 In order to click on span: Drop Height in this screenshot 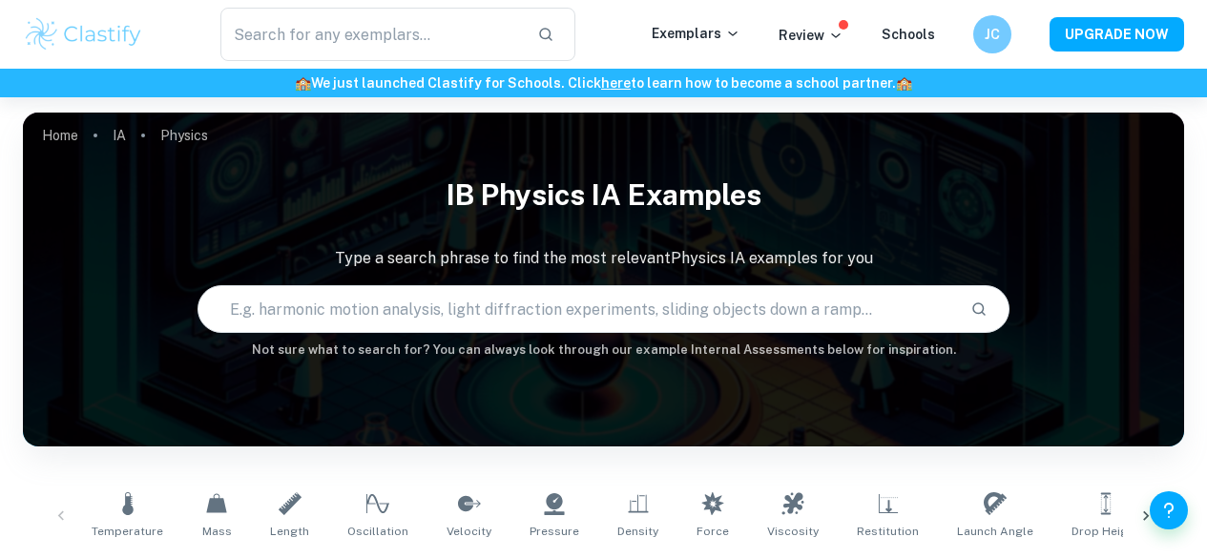, I will do `click(1104, 531)`.